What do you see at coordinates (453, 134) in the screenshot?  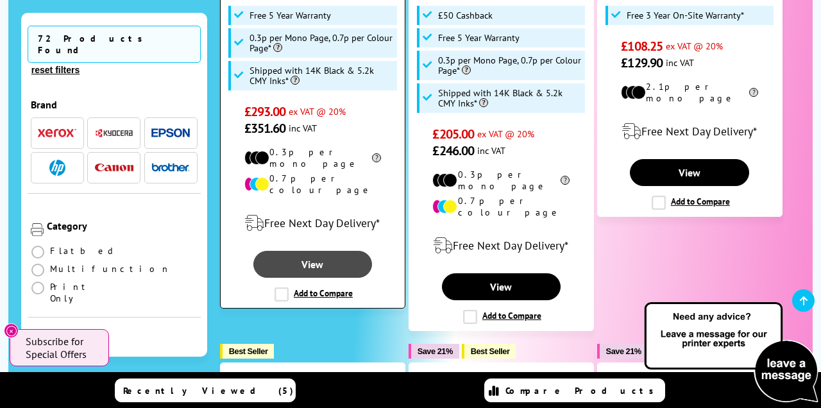 I see `span: £205.00` at bounding box center [453, 134].